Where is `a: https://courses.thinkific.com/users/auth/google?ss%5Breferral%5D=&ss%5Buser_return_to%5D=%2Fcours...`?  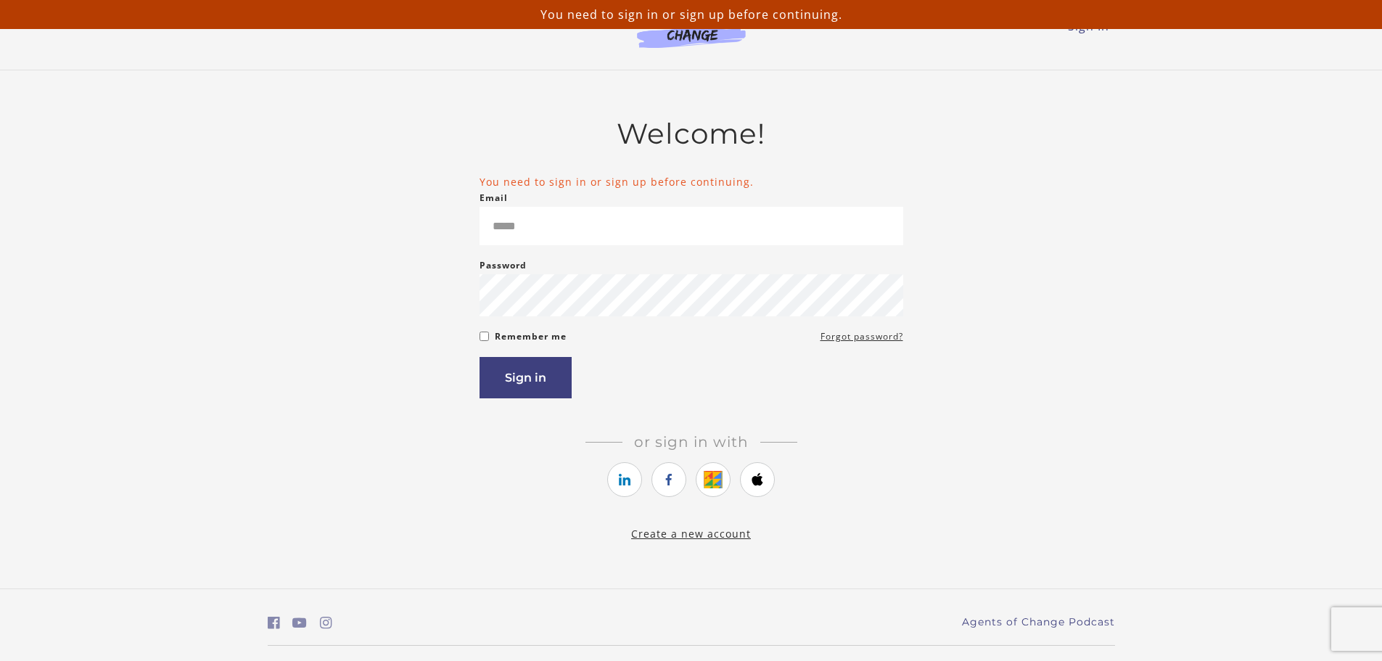 a: https://courses.thinkific.com/users/auth/google?ss%5Breferral%5D=&ss%5Buser_return_to%5D=%2Fcours... is located at coordinates (713, 480).